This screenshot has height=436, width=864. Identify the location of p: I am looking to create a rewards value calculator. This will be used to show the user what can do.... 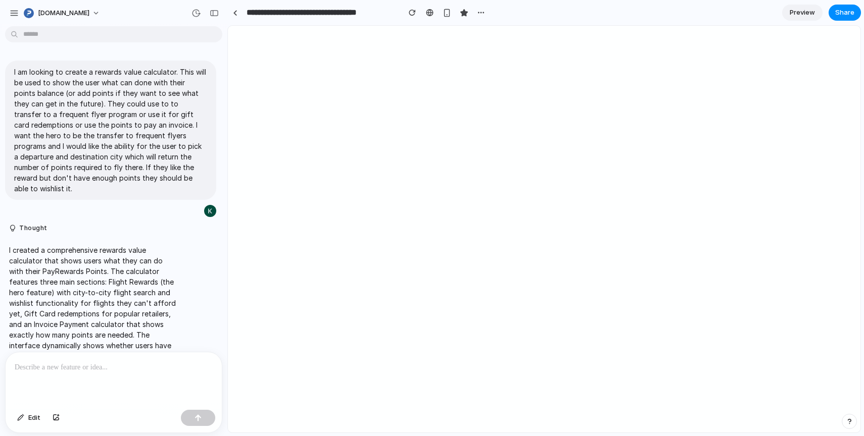
(111, 130).